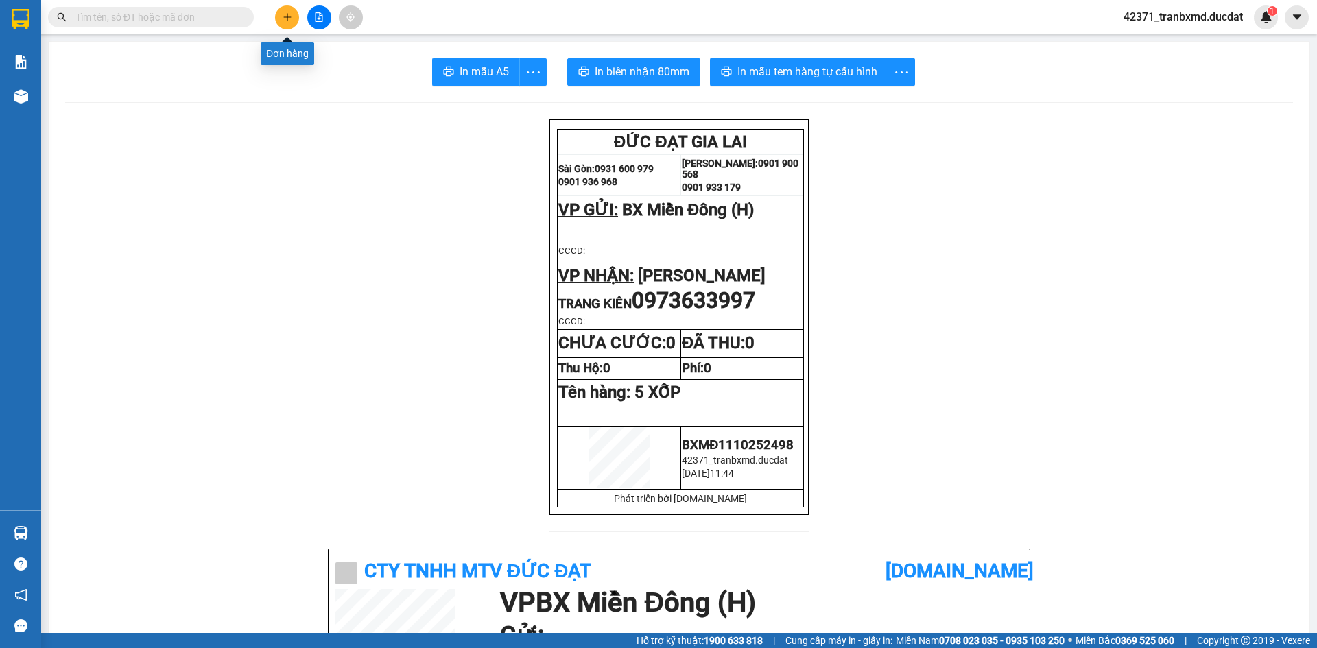  What do you see at coordinates (839, 641) in the screenshot?
I see `span: Cung cấp máy in - giấy in:` at bounding box center [839, 641].